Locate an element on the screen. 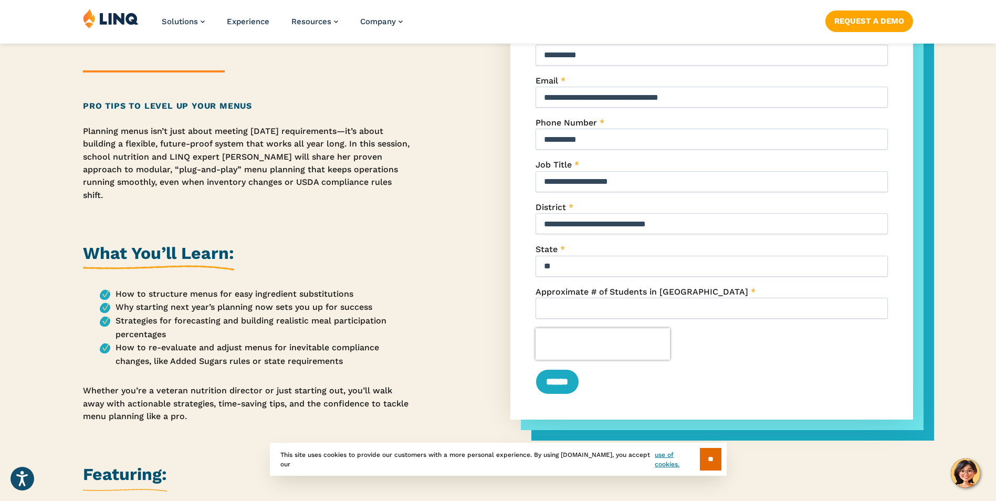 The height and width of the screenshot is (501, 996). nav: Primary Navigation is located at coordinates (282, 26).